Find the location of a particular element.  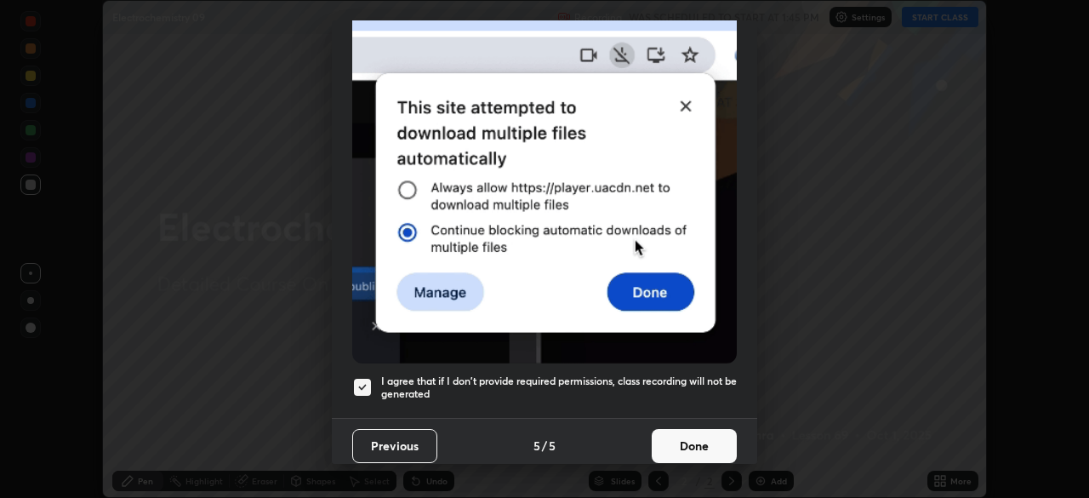

h5: I agree that if I don't provide required permissions, class recording will not be generated is located at coordinates (559, 387).